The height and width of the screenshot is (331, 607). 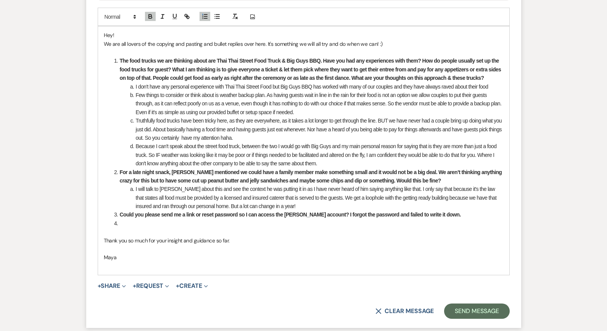 What do you see at coordinates (307, 129) in the screenshot?
I see `li: Truthfully food trucks have been tricky here, as they are everywhere, as it takes a lot longer to...` at bounding box center [307, 129].